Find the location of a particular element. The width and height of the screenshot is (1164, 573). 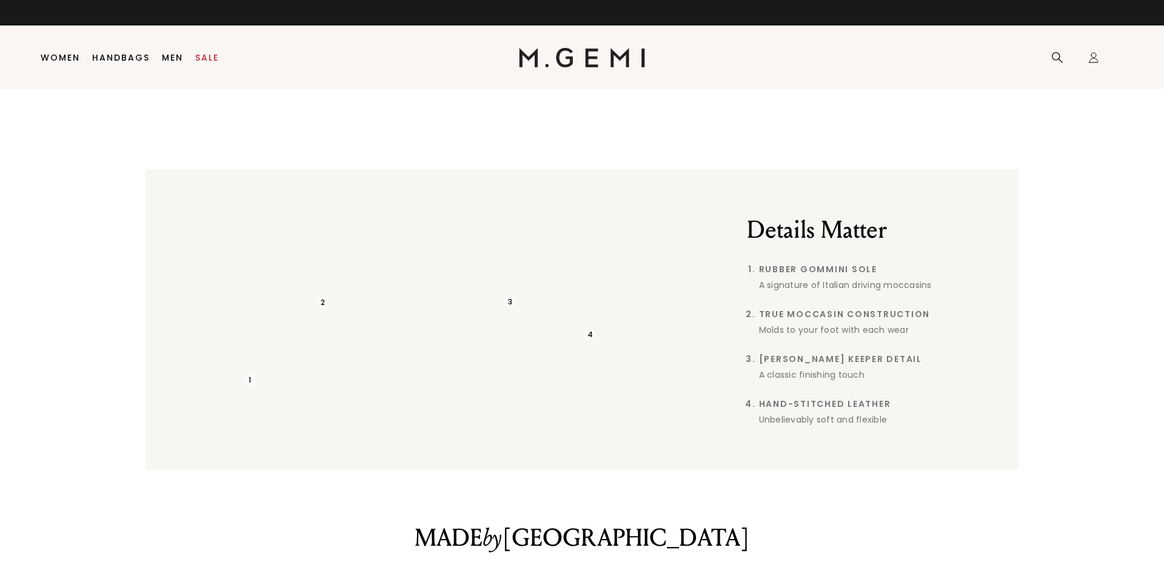

div: 1 is located at coordinates (250, 380).